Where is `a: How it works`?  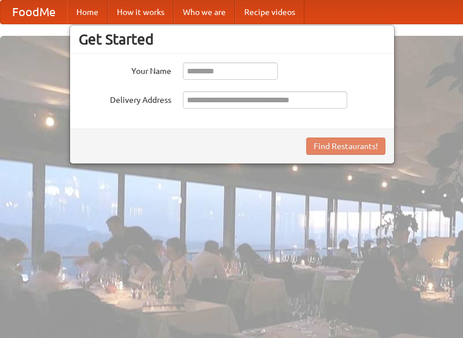 a: How it works is located at coordinates (141, 12).